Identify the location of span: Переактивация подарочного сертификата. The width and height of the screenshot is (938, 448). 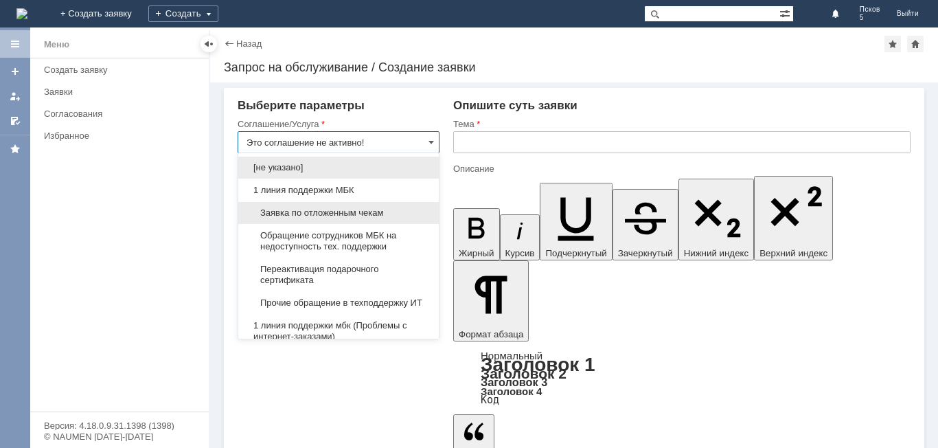
(339, 275).